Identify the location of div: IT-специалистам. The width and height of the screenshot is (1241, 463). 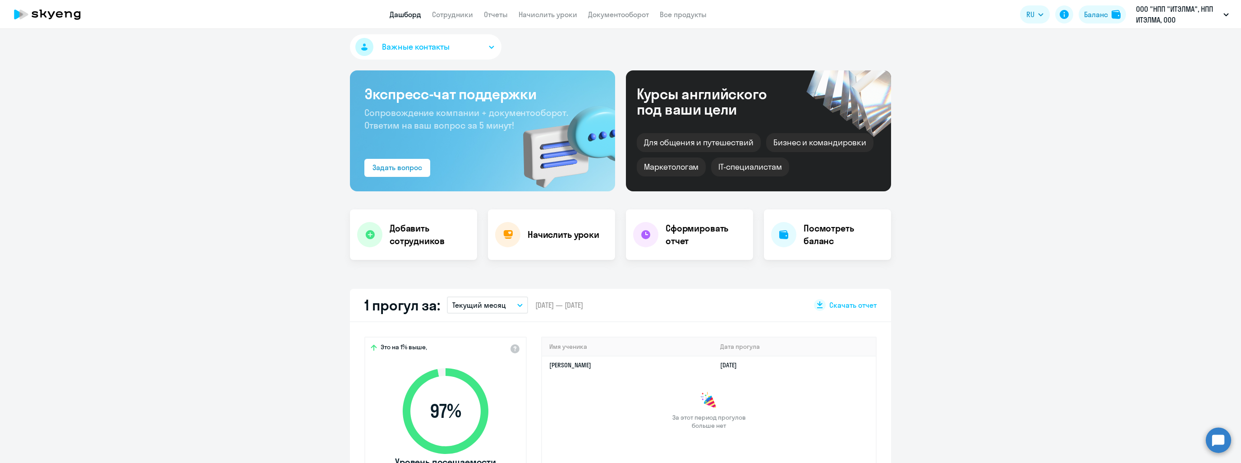
(750, 167).